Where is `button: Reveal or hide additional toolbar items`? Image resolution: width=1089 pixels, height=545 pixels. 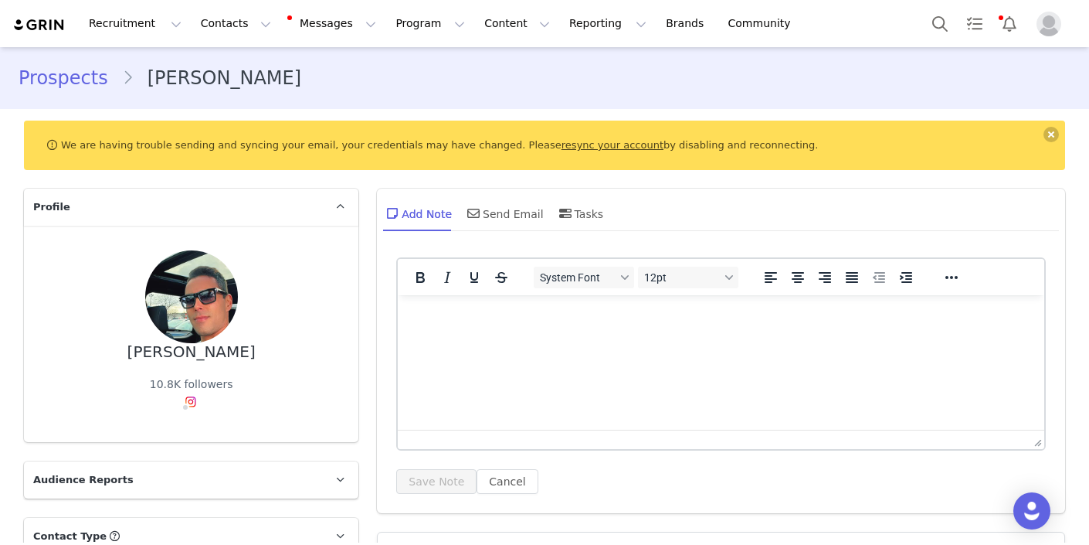 button: Reveal or hide additional toolbar items is located at coordinates (952, 277).